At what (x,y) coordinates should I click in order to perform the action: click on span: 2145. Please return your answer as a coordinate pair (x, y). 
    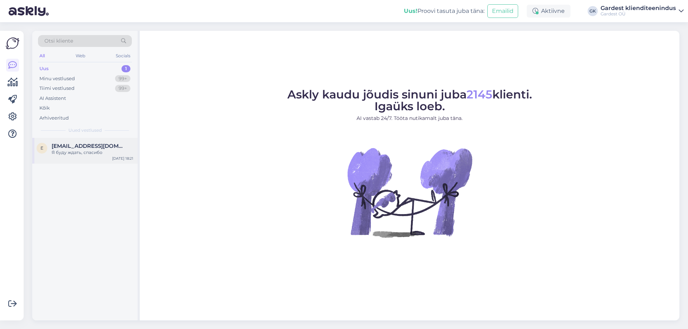
    Looking at the image, I should click on (480, 94).